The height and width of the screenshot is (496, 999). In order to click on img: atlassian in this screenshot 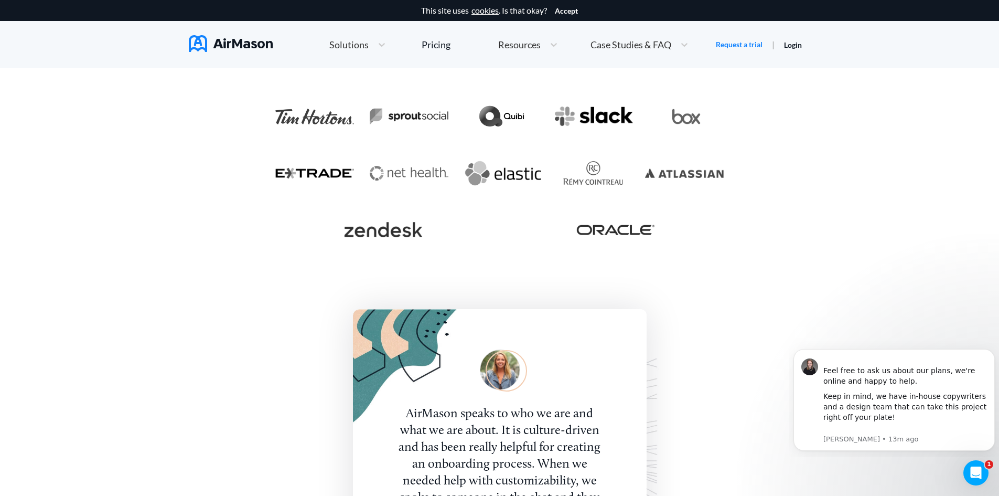, I will do `click(685, 173)`.